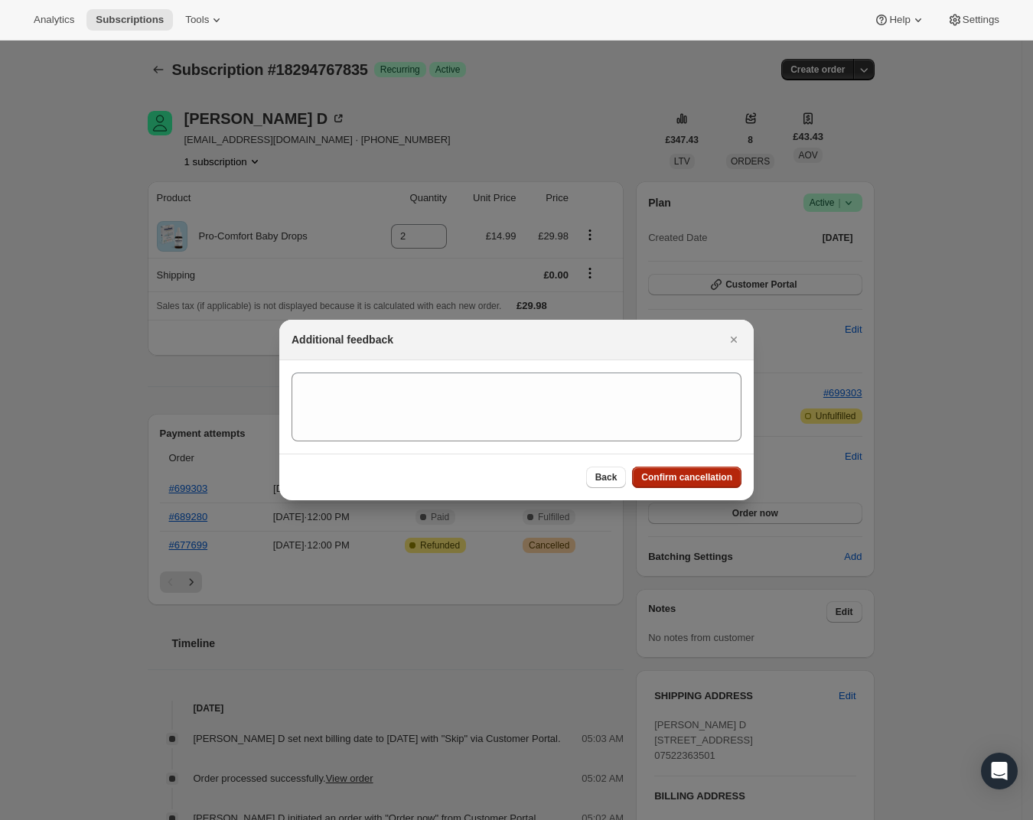 This screenshot has height=820, width=1033. What do you see at coordinates (899, 20) in the screenshot?
I see `button: Help` at bounding box center [899, 20].